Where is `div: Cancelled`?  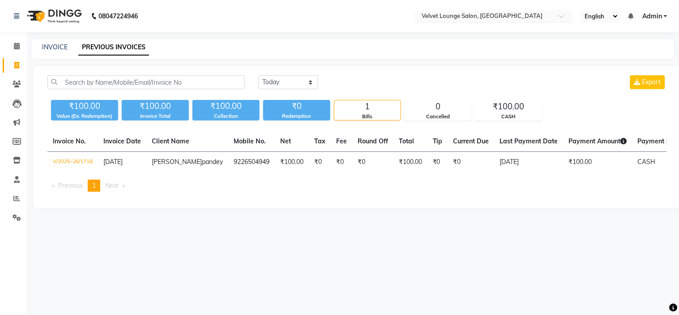 div: Cancelled is located at coordinates (438, 116).